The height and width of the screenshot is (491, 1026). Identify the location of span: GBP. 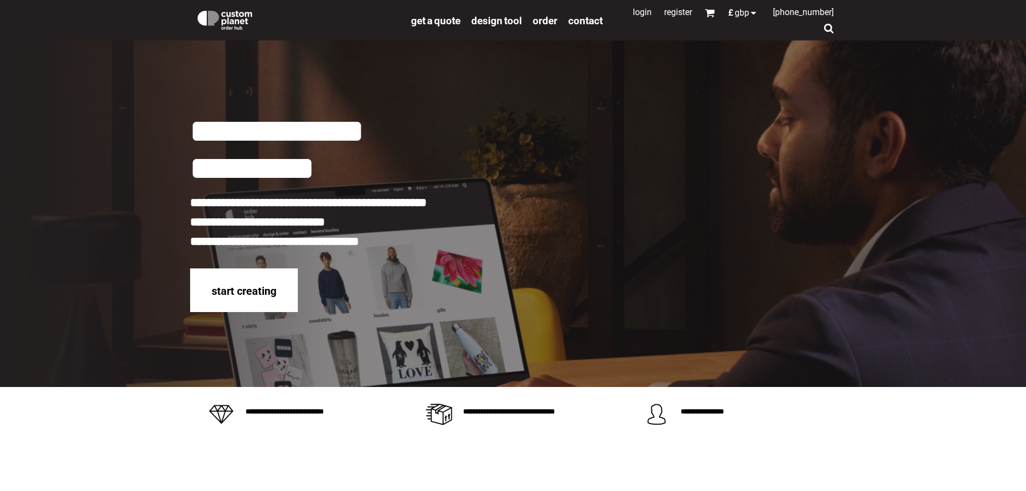
(742, 13).